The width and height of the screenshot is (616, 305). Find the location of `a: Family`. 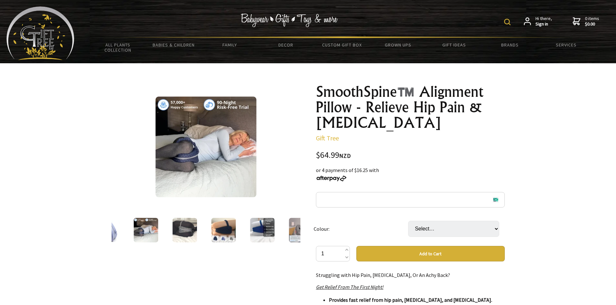

a: Family is located at coordinates (229, 45).